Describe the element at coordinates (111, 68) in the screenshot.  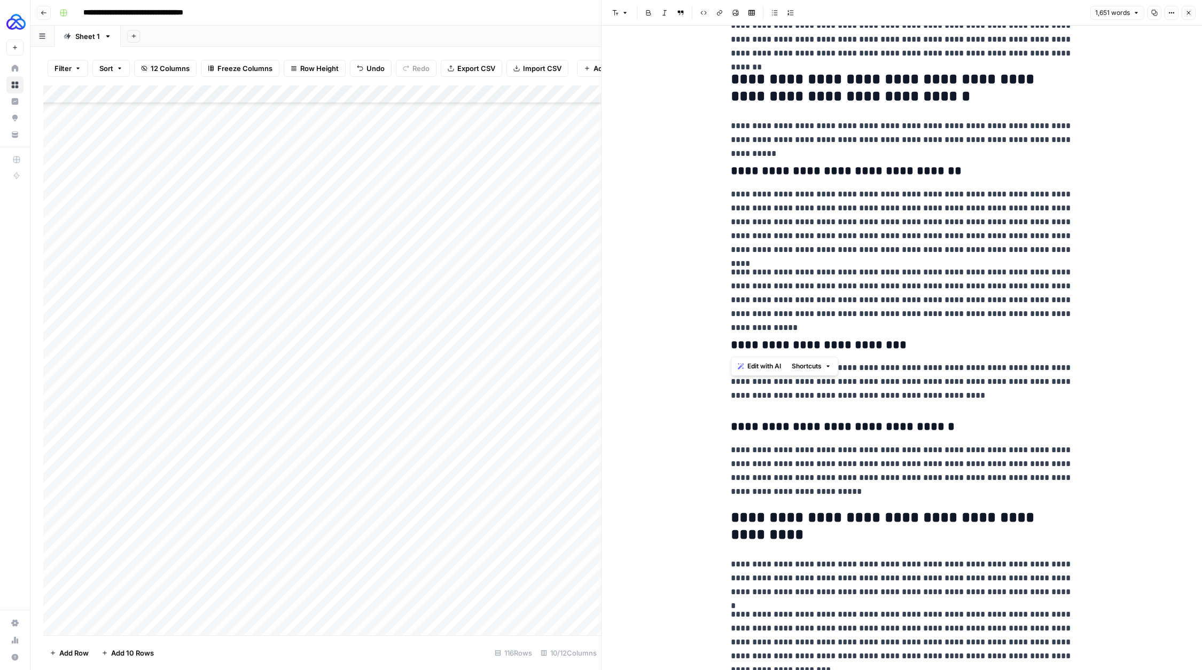
I see `button: Sort` at that location.